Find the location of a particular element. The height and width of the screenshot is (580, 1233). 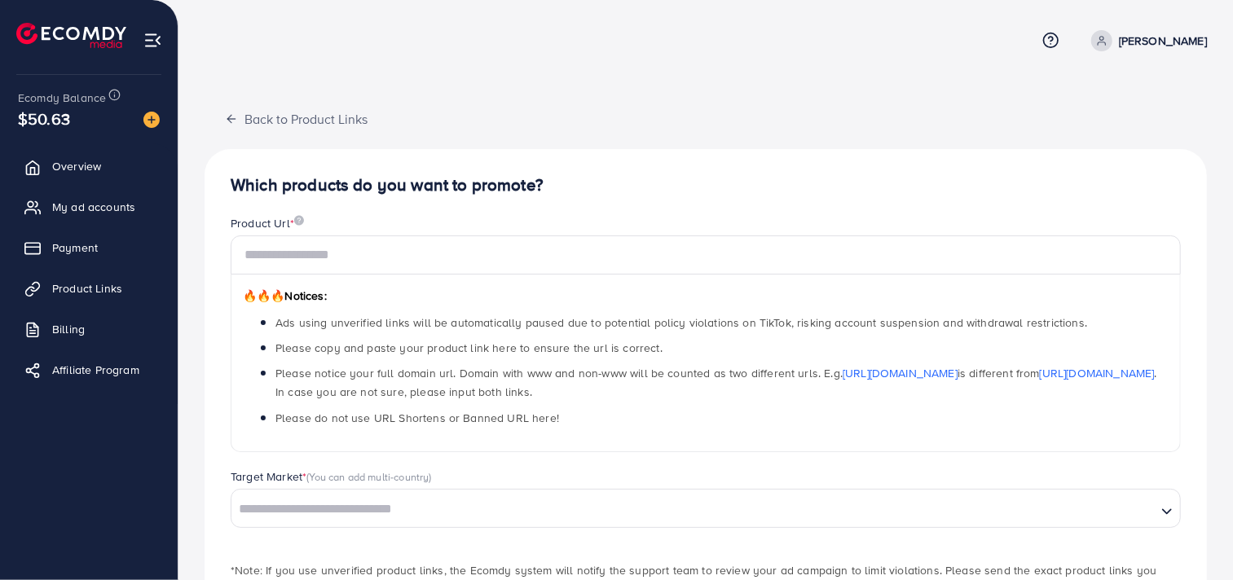

a: Product Links is located at coordinates (89, 288).